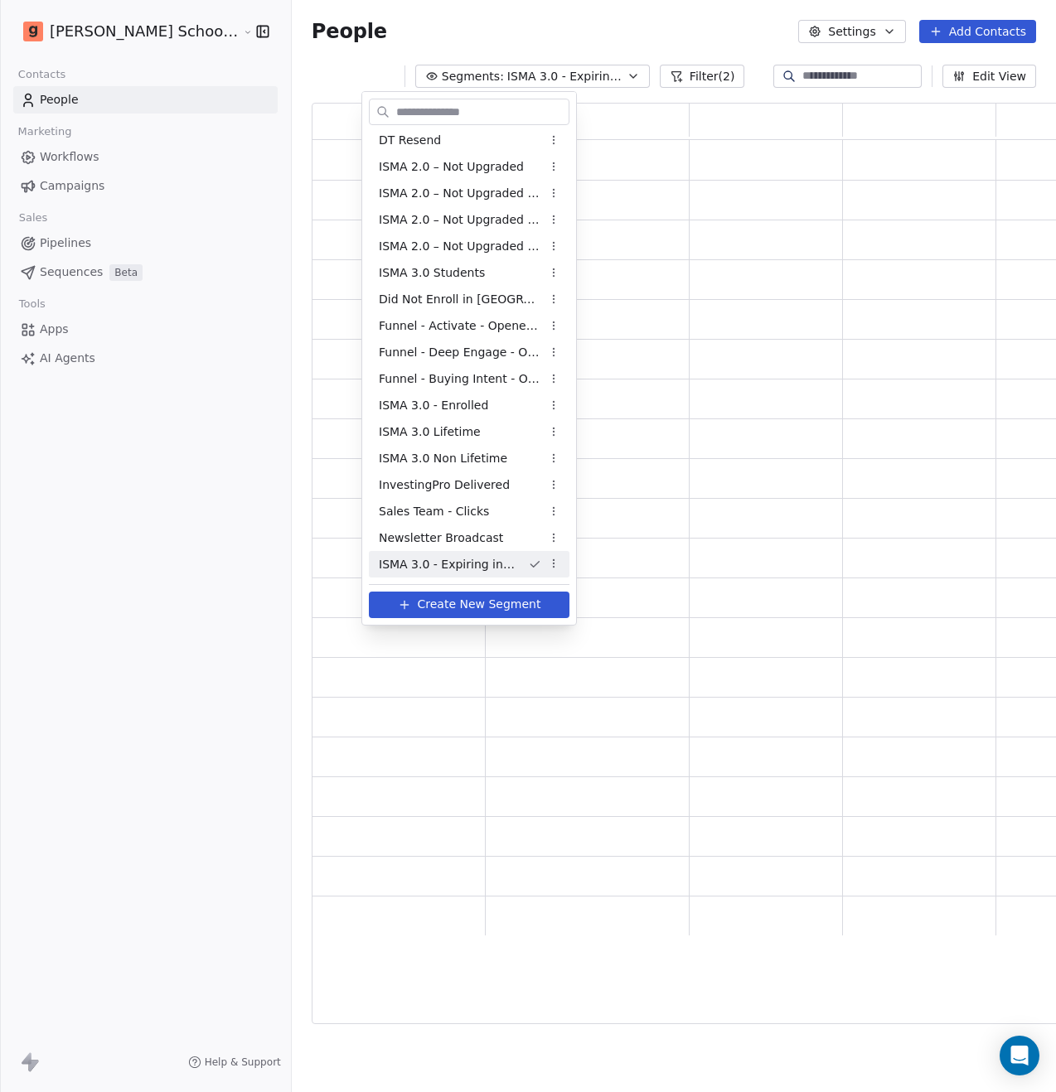 The image size is (1056, 1092). I want to click on span: Newsletter Broadcast, so click(441, 538).